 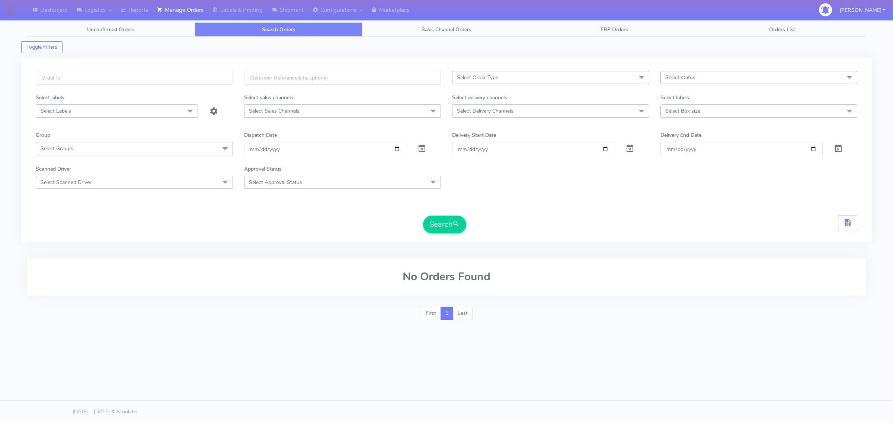 I want to click on span: Select Scanned Driver, so click(x=66, y=182).